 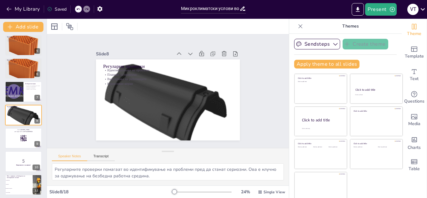 What do you see at coordinates (322, 129) in the screenshot?
I see `div: Click to add body` at bounding box center [322, 129].